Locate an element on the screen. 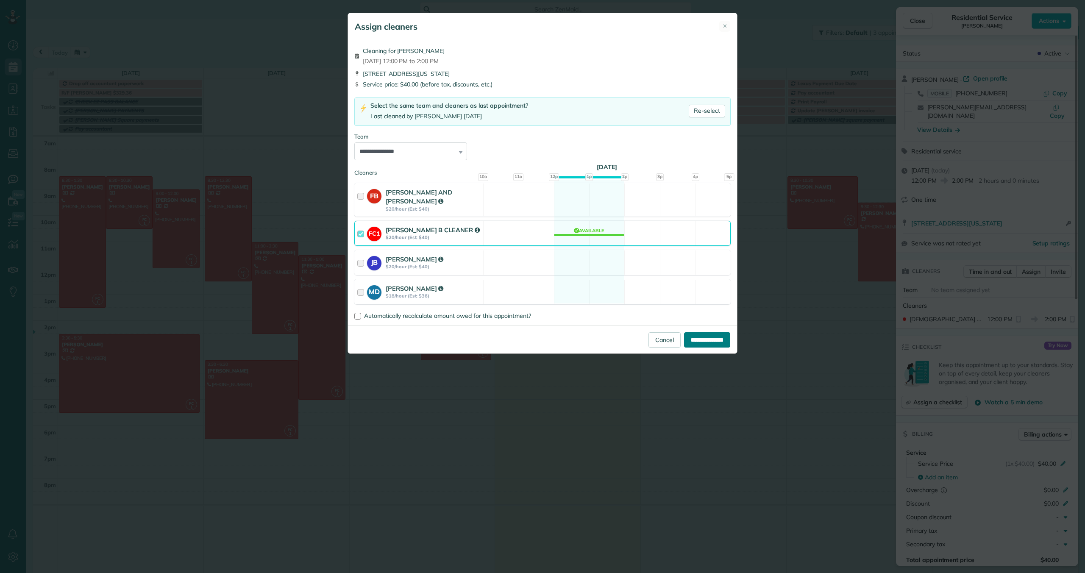  div: Cleaners is located at coordinates (542, 170).